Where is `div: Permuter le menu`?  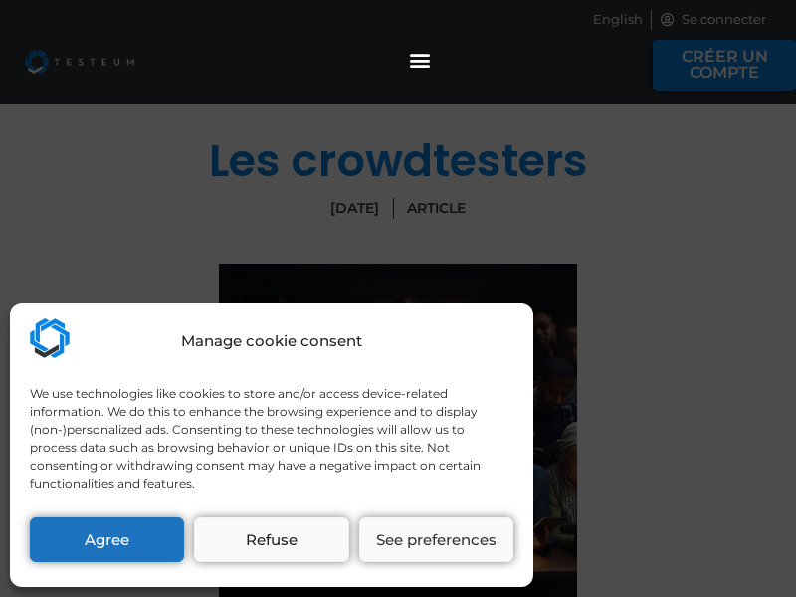
div: Permuter le menu is located at coordinates (420, 59).